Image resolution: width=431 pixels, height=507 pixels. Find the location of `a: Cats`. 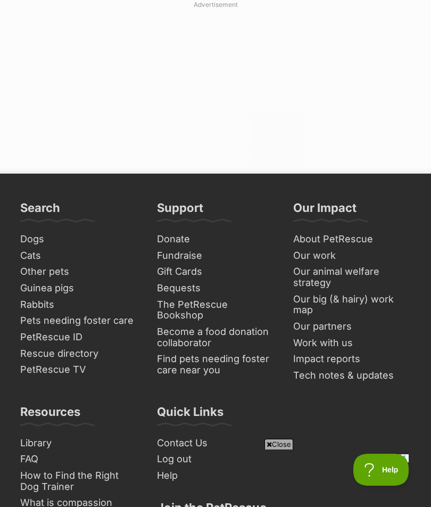

a: Cats is located at coordinates (79, 256).